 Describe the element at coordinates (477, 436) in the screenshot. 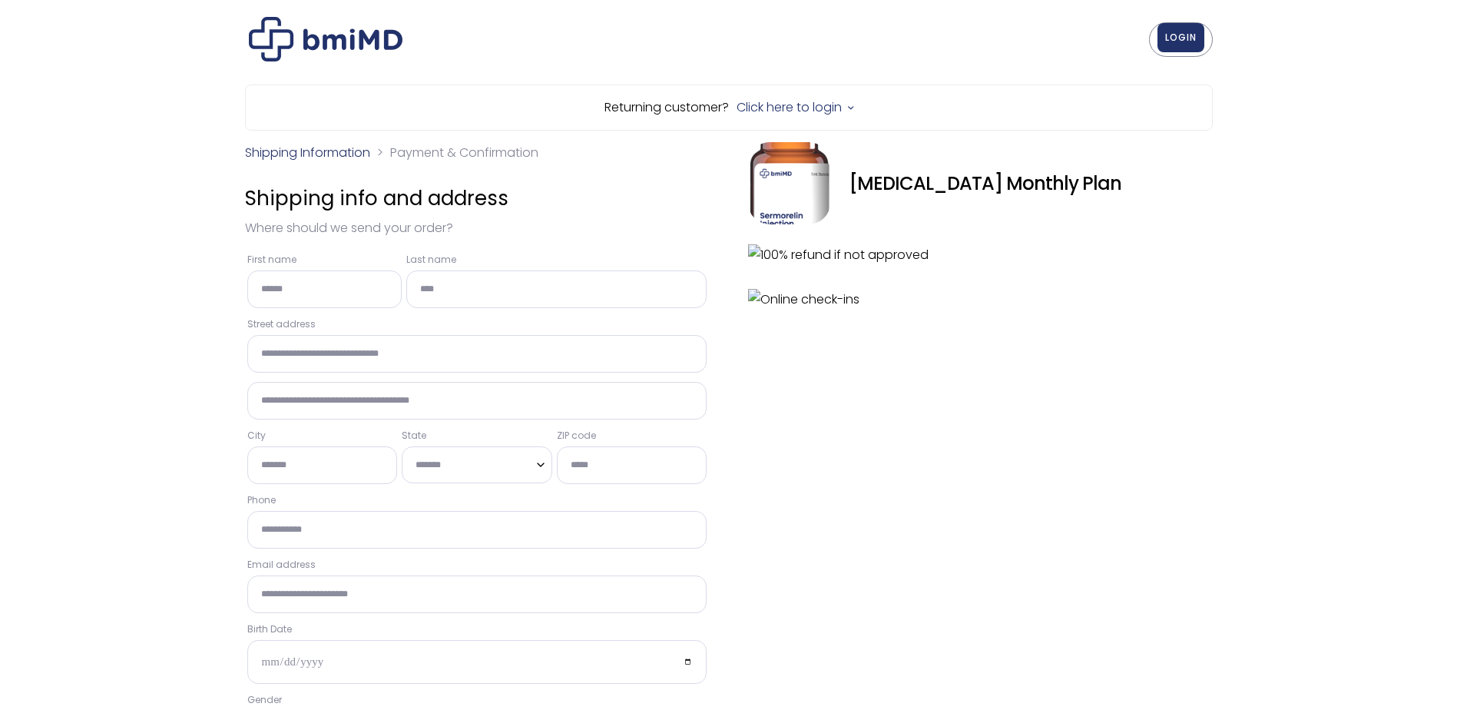

I see `label: State` at that location.